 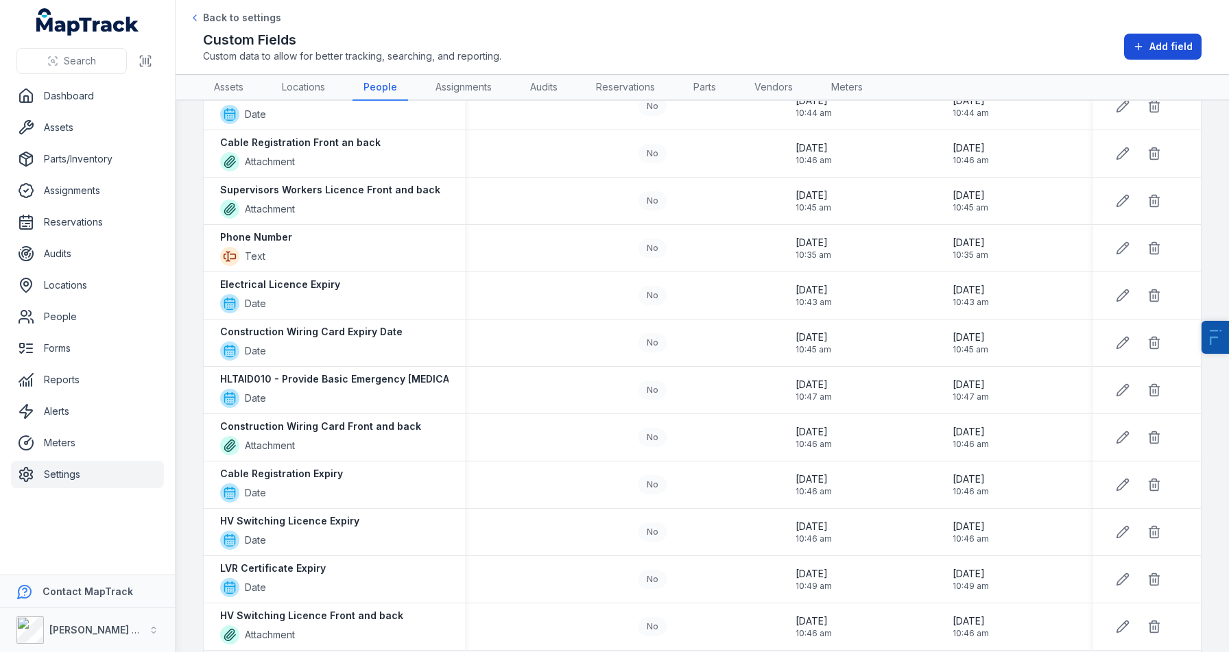 What do you see at coordinates (330, 190) in the screenshot?
I see `strong: Supervisors Workers Licence Front and back` at bounding box center [330, 190].